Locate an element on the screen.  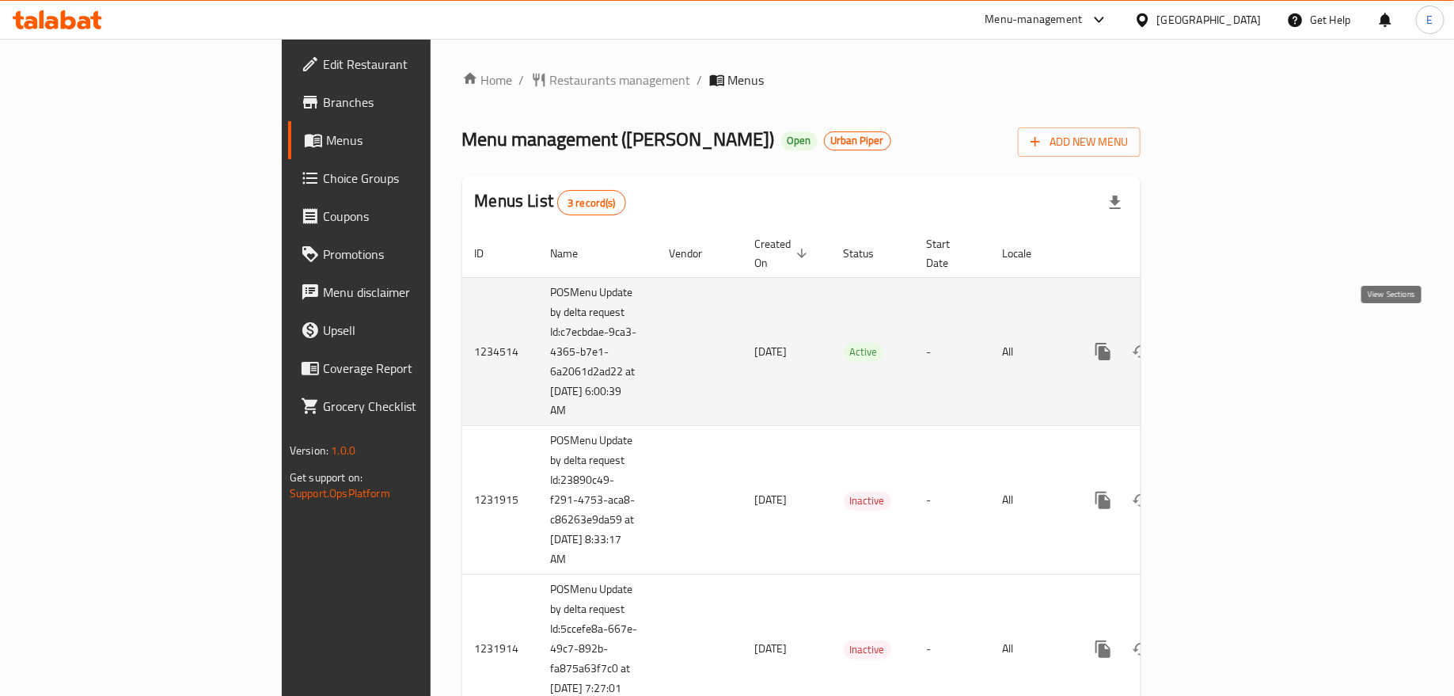
span: E is located at coordinates (1430, 20).